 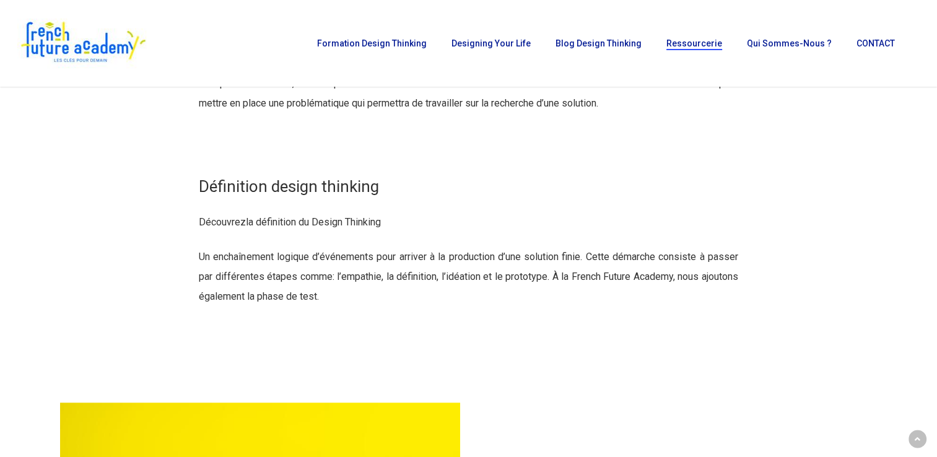 What do you see at coordinates (876, 43) in the screenshot?
I see `a: CONTACT` at bounding box center [876, 43].